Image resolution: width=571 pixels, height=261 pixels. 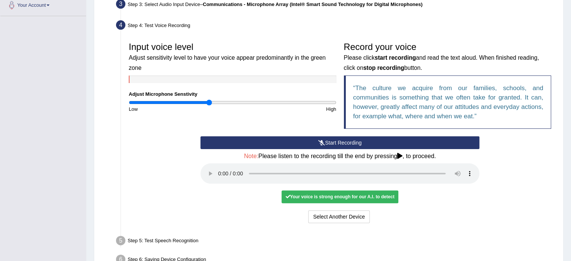 What do you see at coordinates (340, 143) in the screenshot?
I see `button: Start Recording` at bounding box center [340, 143].